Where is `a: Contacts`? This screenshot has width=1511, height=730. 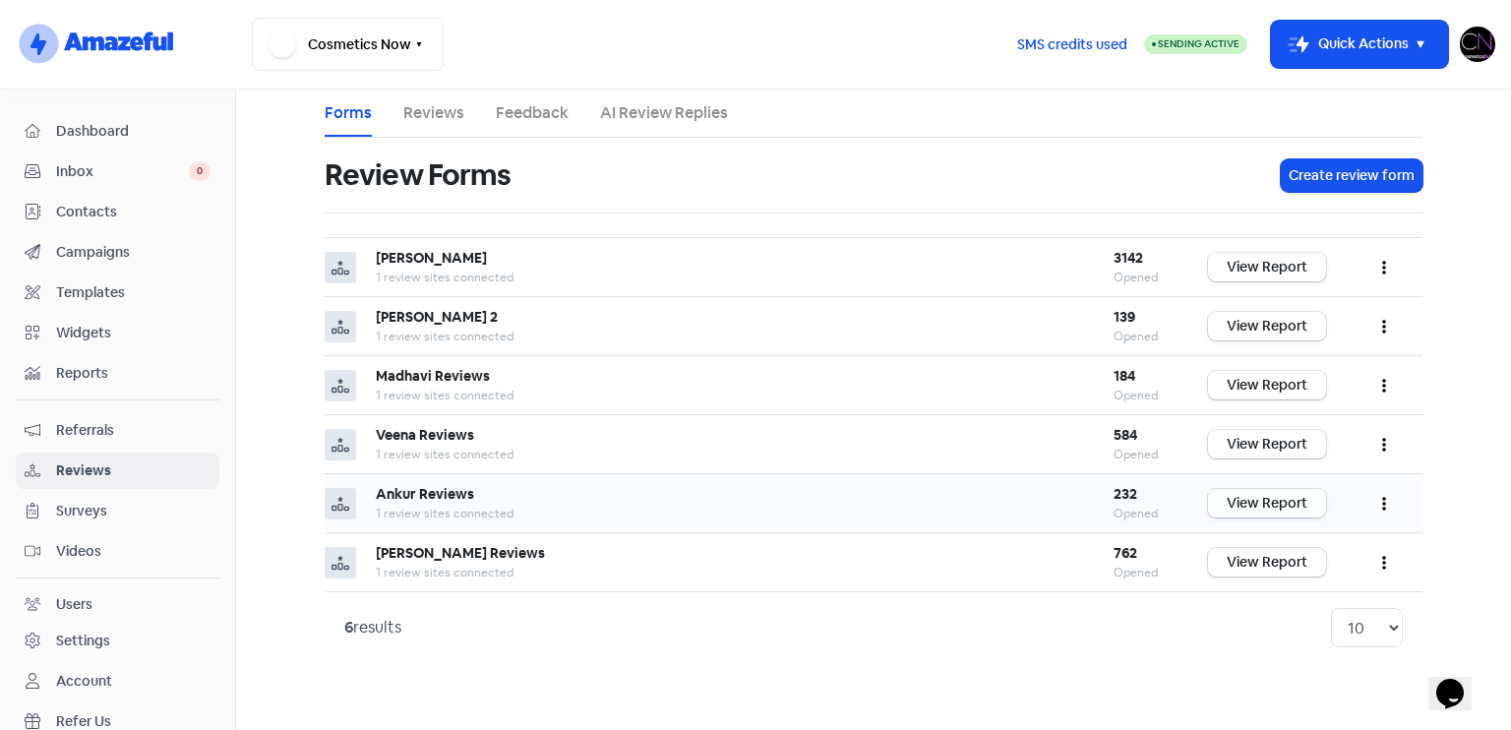
a: Contacts is located at coordinates (117, 211).